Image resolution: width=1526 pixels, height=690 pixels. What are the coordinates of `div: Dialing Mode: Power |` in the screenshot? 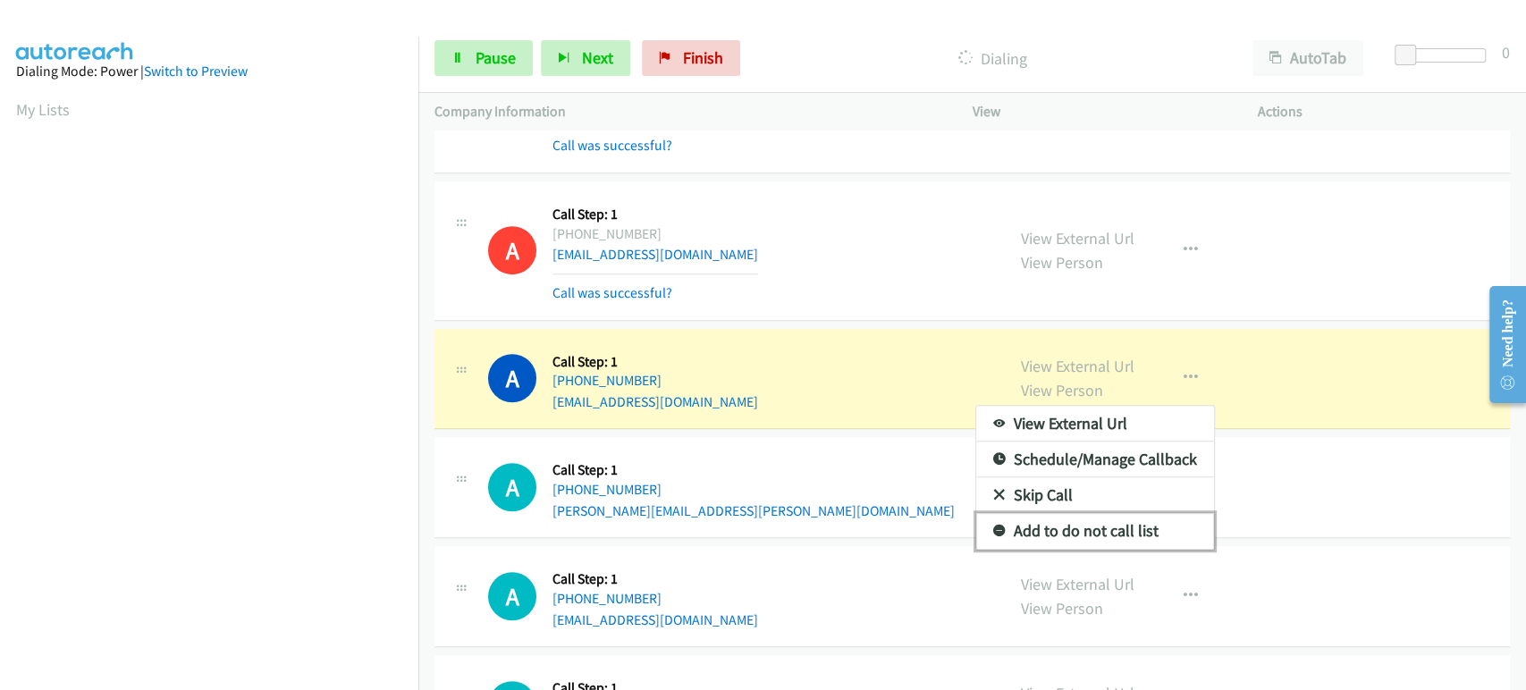 It's located at (209, 72).